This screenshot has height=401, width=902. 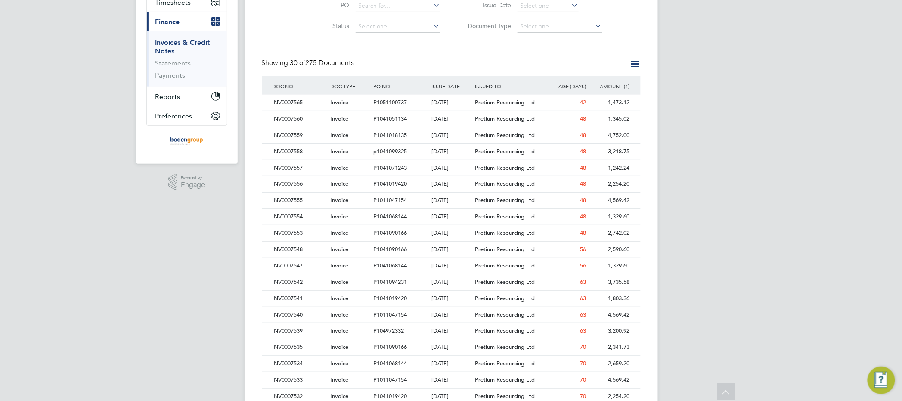 I want to click on a: Powered byEngage, so click(x=186, y=182).